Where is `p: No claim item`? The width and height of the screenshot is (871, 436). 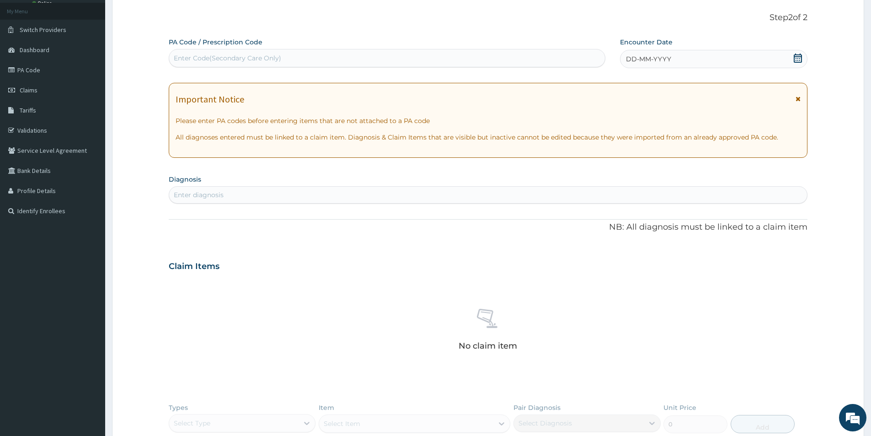
p: No claim item is located at coordinates (488, 346).